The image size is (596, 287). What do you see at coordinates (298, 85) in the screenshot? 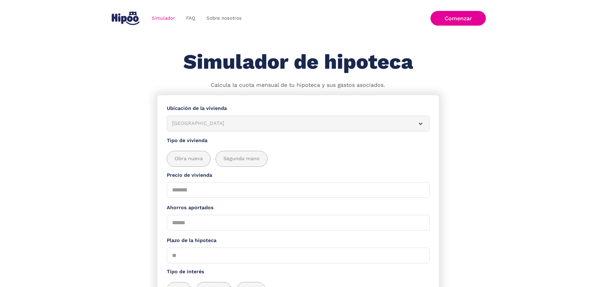
I see `p: Calcula la cuota mensual de tu hipoteca y sus gastos asociados.` at bounding box center [298, 85].